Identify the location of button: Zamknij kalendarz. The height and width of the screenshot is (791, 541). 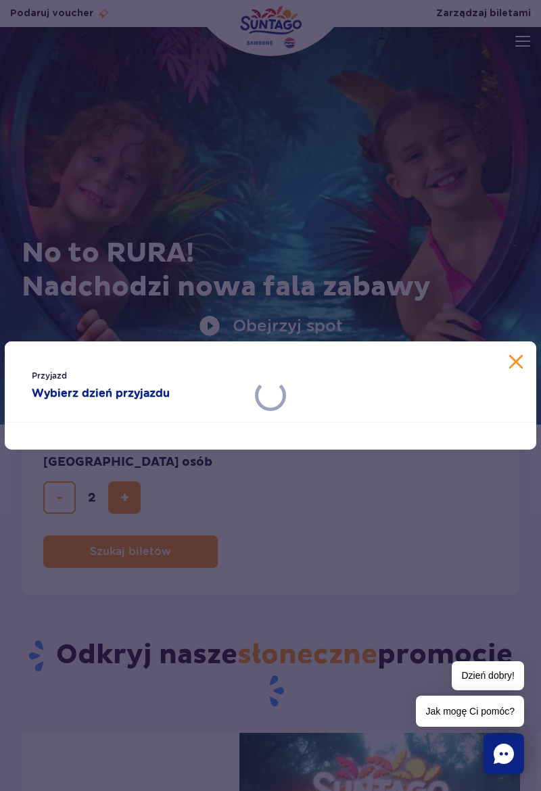
(516, 362).